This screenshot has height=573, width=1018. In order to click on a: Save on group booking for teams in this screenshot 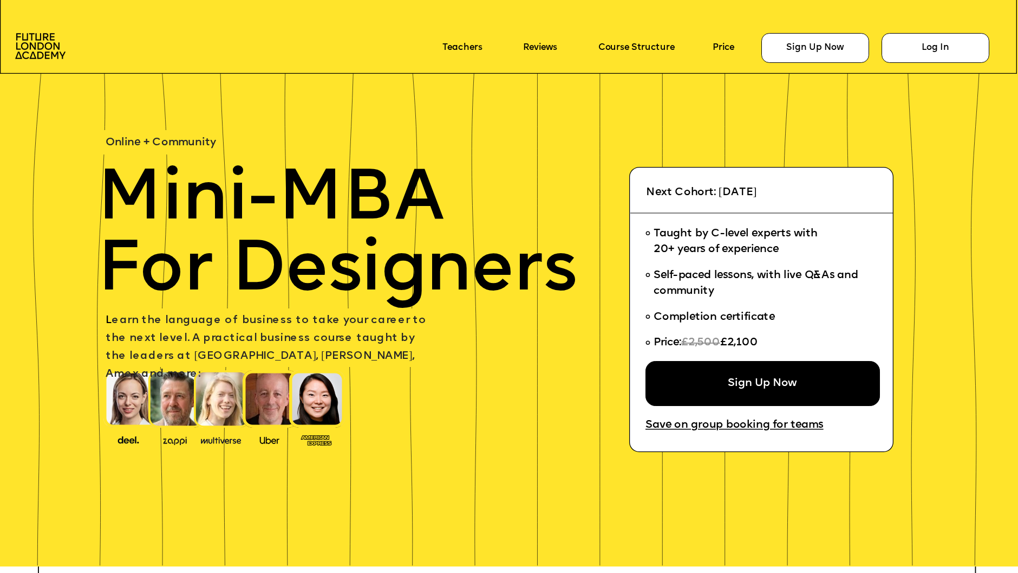, I will do `click(735, 426)`.